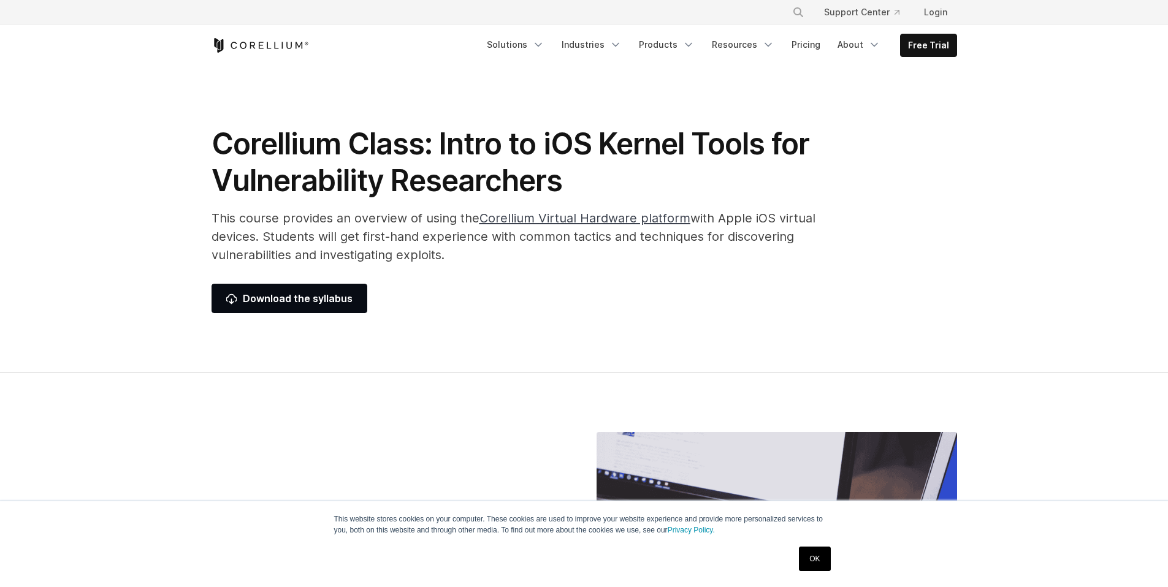 The image size is (1168, 587). Describe the element at coordinates (516, 45) in the screenshot. I see `a: Solutions` at that location.